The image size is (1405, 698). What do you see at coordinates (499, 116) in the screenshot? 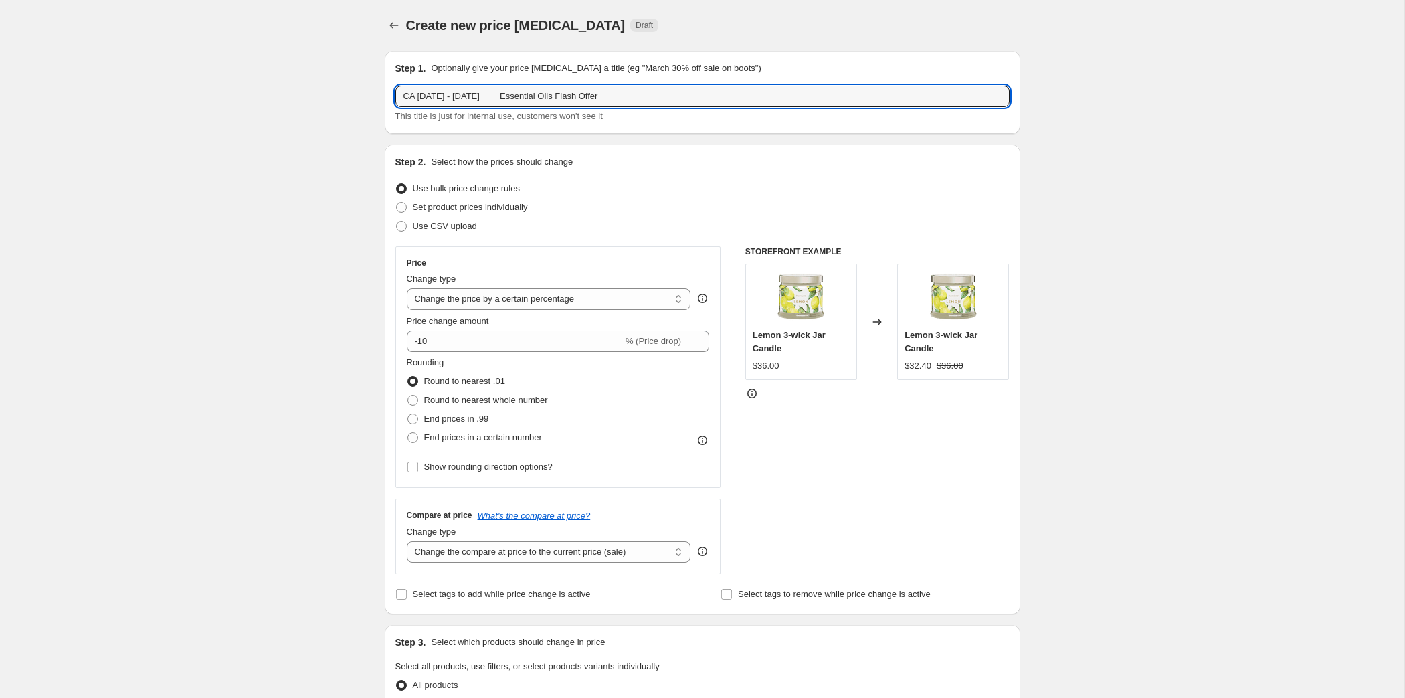
I see `span: This title is just for internal use, customers won't see it` at bounding box center [499, 116].